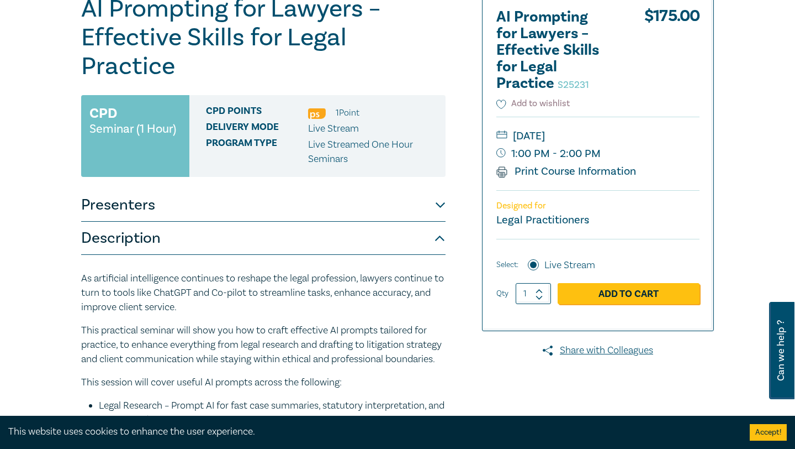  I want to click on a: Share with Colleagues, so click(598, 350).